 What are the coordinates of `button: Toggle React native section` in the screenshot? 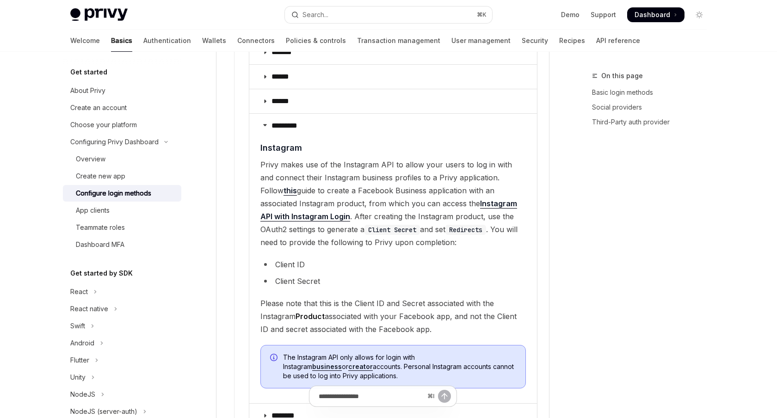 It's located at (122, 309).